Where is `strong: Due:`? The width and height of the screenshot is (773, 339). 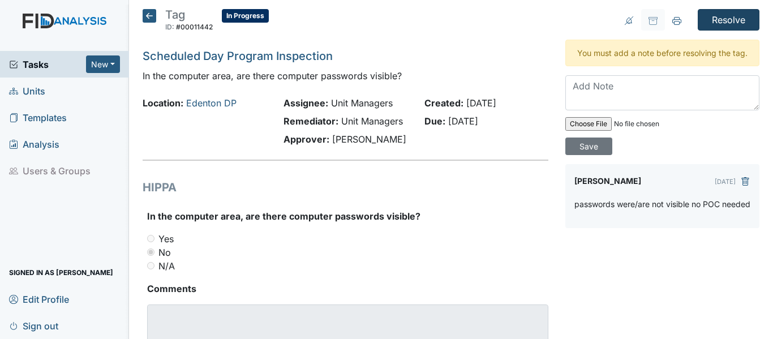 strong: Due: is located at coordinates (435, 121).